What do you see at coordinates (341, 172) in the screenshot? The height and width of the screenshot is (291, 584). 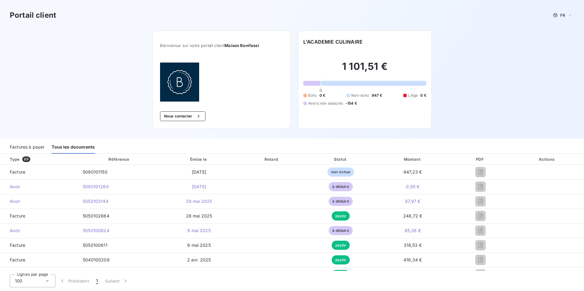 I see `span: non-échue` at bounding box center [341, 172].